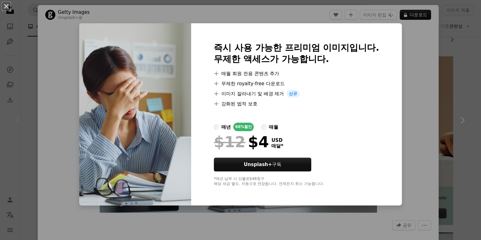  Describe the element at coordinates (273, 127) in the screenshot. I see `div: 매월` at that location.